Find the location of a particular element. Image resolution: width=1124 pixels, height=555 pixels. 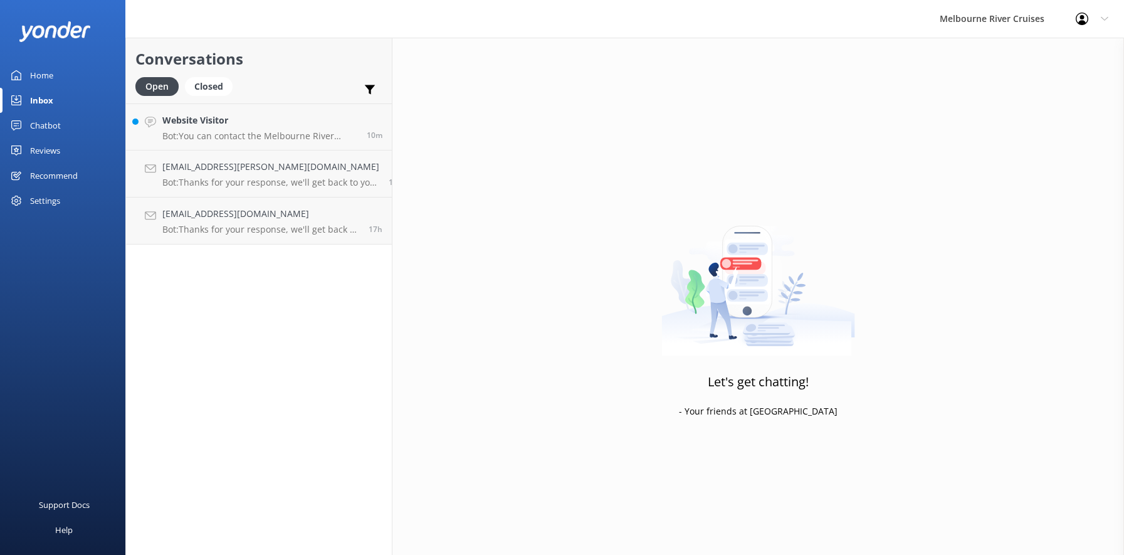

div: Home is located at coordinates (41, 75).